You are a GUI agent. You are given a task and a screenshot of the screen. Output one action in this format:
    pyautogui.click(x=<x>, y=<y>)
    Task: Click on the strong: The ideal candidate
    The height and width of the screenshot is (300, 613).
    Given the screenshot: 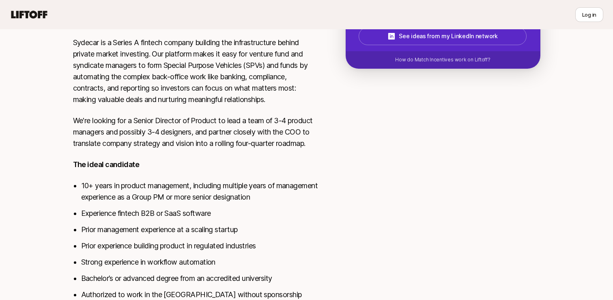 What is the action you would take?
    pyautogui.click(x=106, y=164)
    